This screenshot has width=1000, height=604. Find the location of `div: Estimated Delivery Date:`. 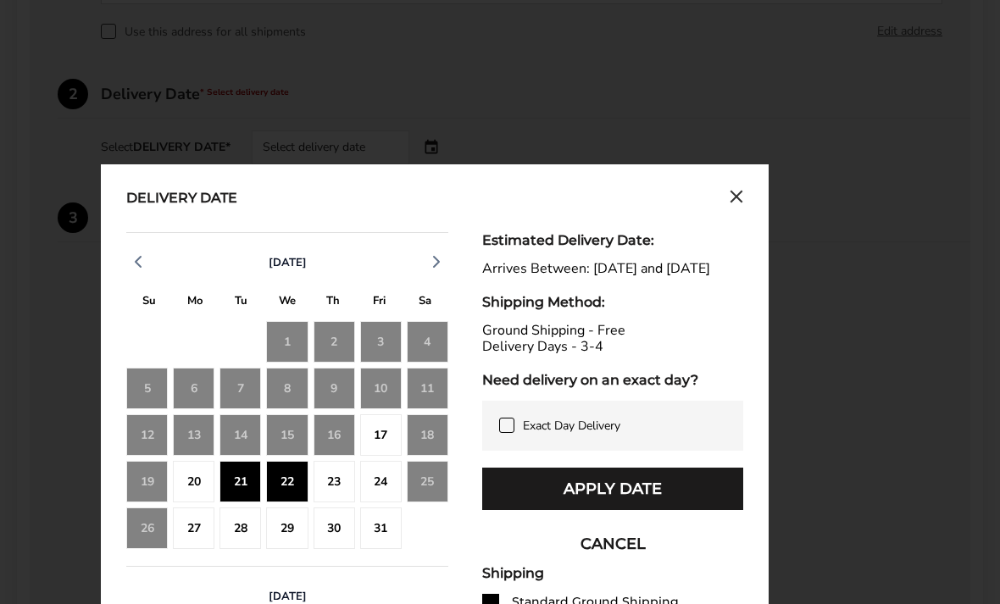

div: Estimated Delivery Date: is located at coordinates (613, 240).